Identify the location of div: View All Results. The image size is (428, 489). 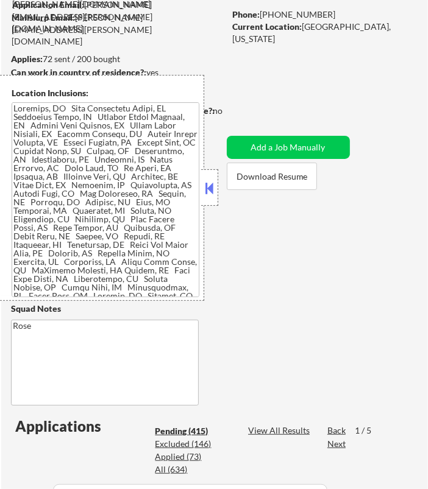
(280, 431).